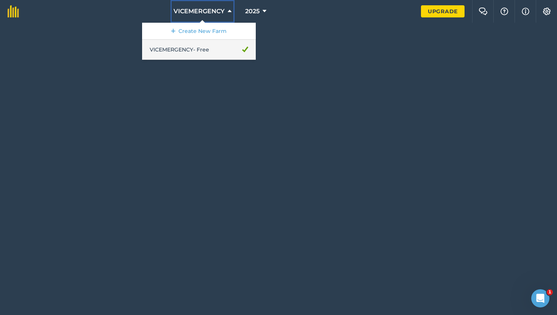 This screenshot has width=557, height=315. I want to click on span: VICEMERGENCY, so click(199, 11).